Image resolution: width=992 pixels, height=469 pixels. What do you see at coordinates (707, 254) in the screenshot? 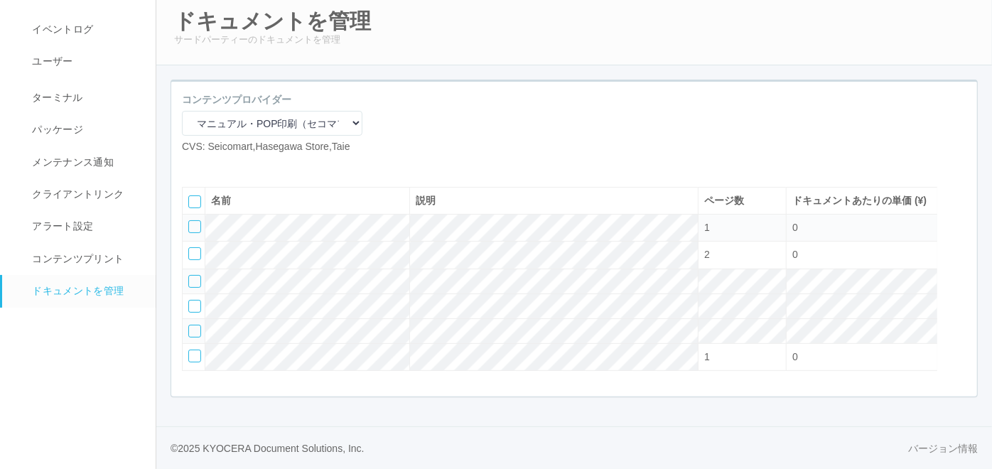
I see `span: 2` at bounding box center [707, 254].